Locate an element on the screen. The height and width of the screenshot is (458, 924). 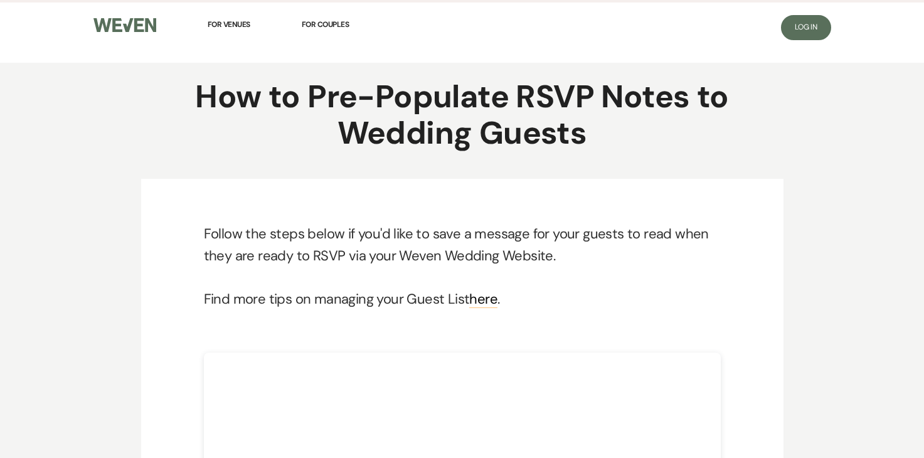
a: here is located at coordinates (483, 299).